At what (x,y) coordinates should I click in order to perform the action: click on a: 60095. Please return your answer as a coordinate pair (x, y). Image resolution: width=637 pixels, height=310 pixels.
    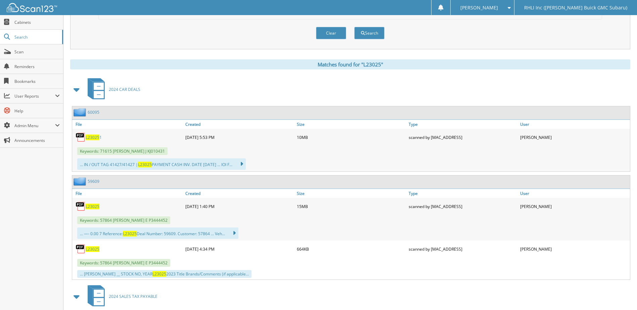
    Looking at the image, I should click on (93, 112).